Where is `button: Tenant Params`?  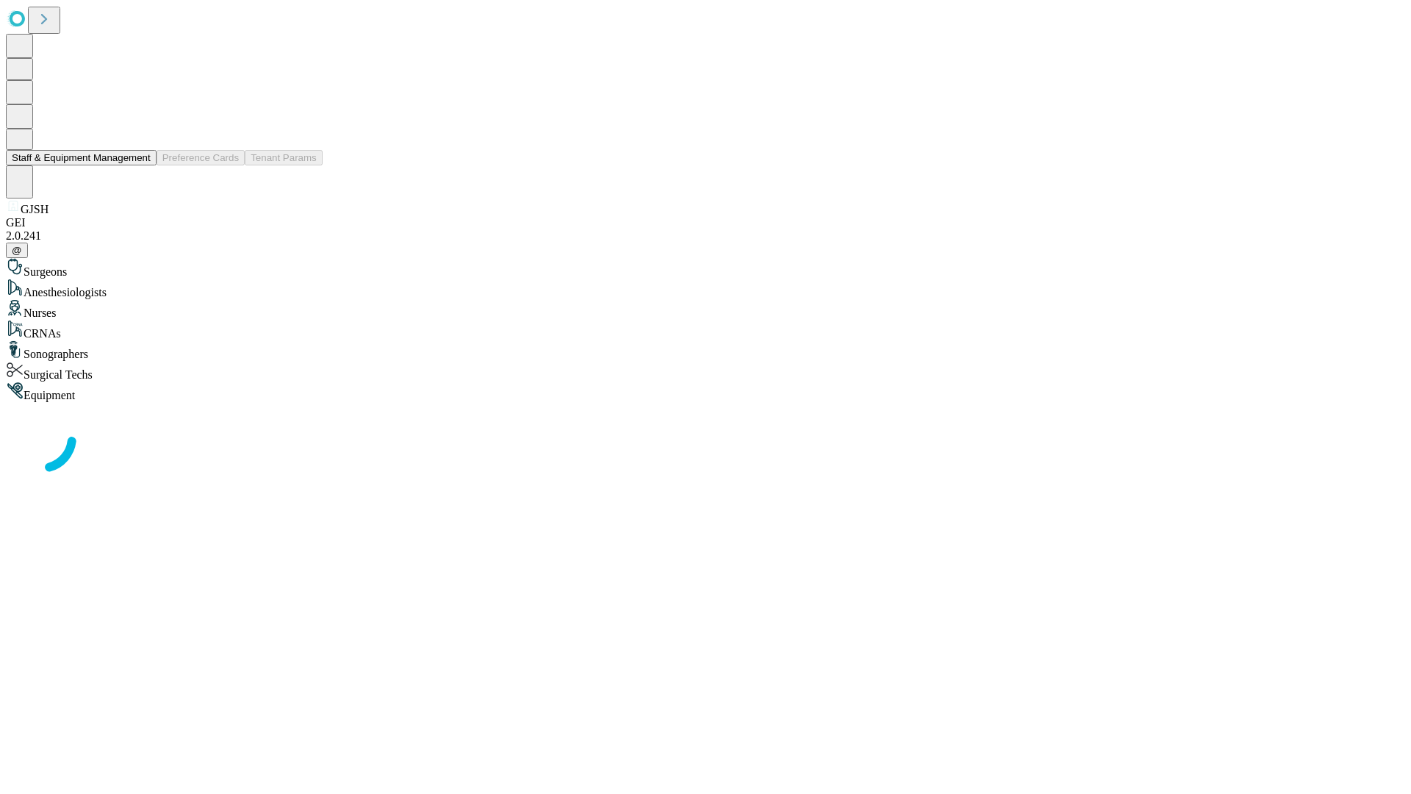 button: Tenant Params is located at coordinates (284, 157).